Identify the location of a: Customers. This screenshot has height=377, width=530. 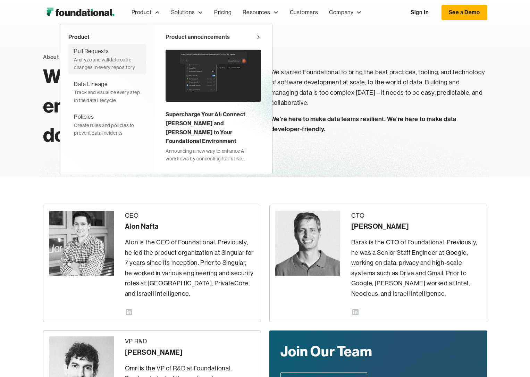
(304, 13).